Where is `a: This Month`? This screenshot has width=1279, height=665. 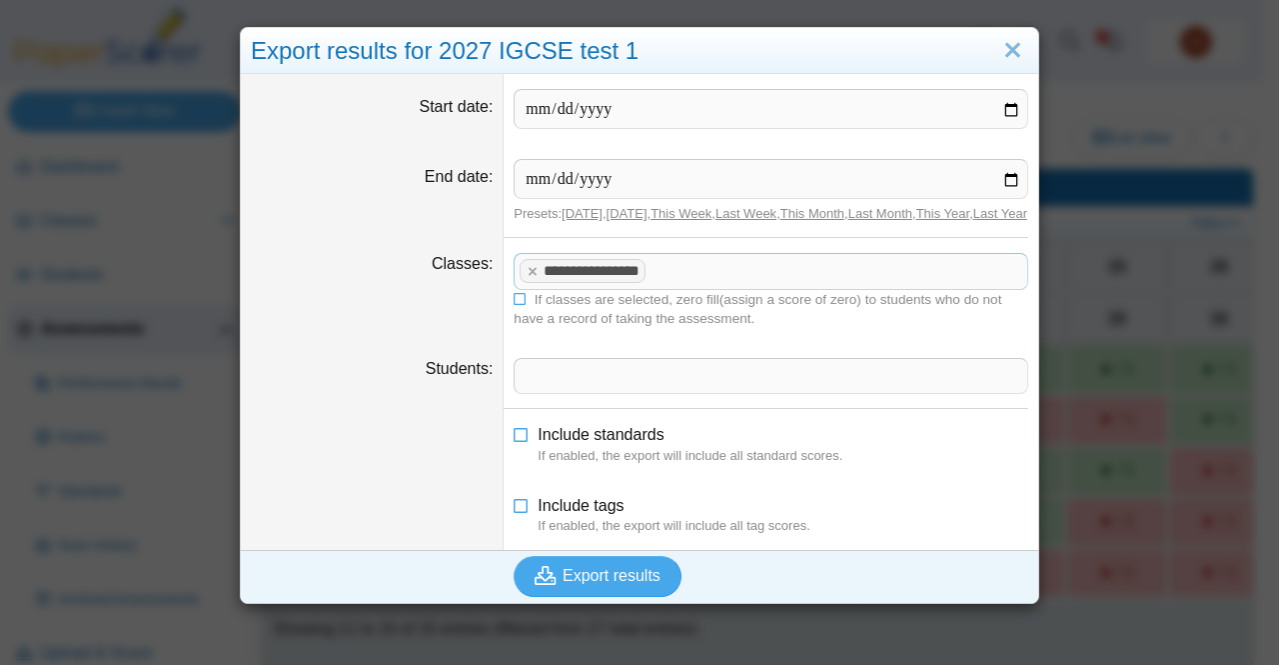
a: This Month is located at coordinates (813, 213).